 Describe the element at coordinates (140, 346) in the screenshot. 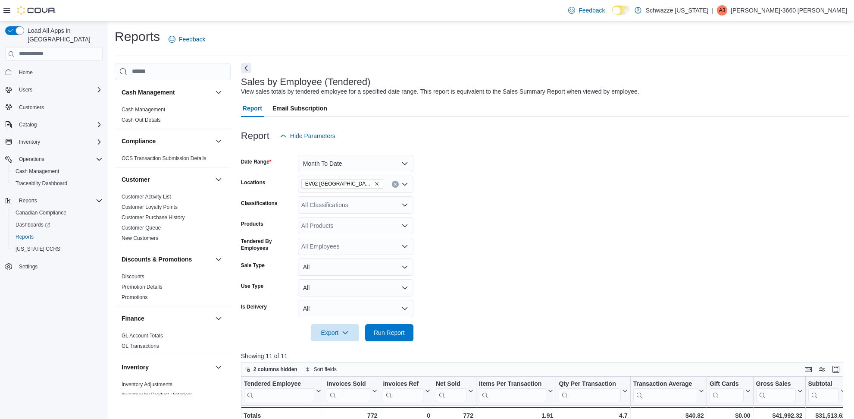

I see `span: GL Transactions` at that location.